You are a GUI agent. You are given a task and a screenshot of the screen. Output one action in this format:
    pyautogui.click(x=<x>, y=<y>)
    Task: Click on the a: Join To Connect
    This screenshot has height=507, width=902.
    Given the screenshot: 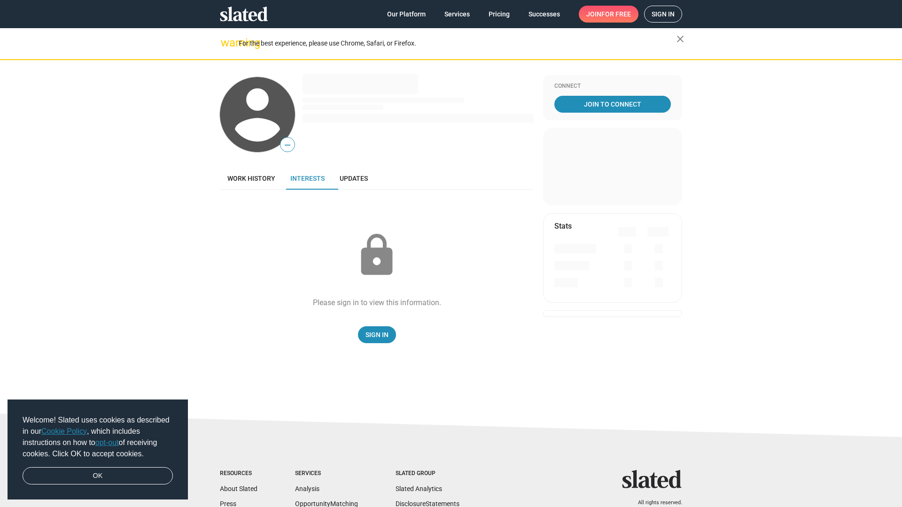 What is the action you would take?
    pyautogui.click(x=612, y=104)
    